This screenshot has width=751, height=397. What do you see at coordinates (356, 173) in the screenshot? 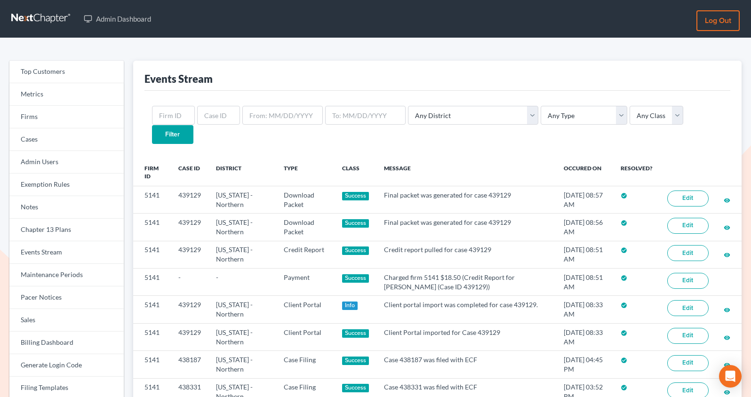
I see `th: Class` at bounding box center [356, 173].